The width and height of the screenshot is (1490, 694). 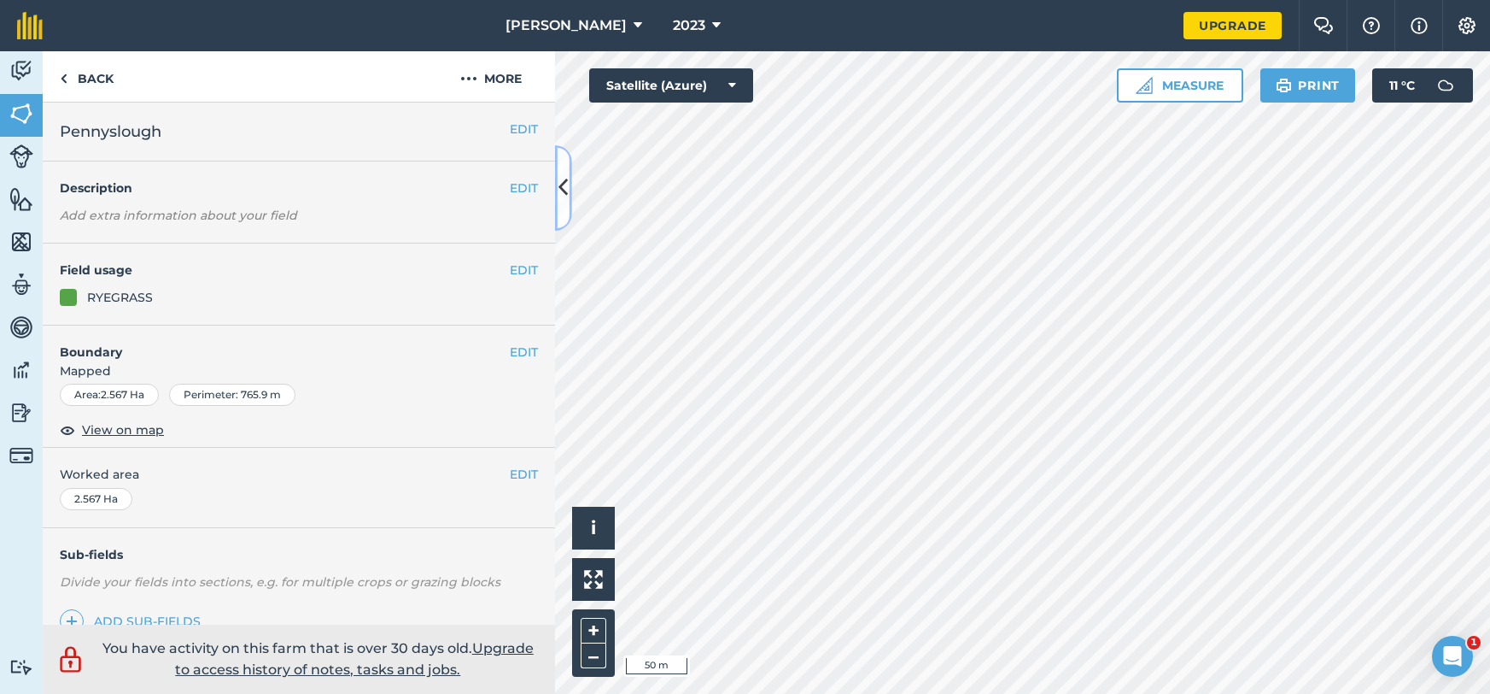 What do you see at coordinates (299, 371) in the screenshot?
I see `span: Mapped` at bounding box center [299, 371].